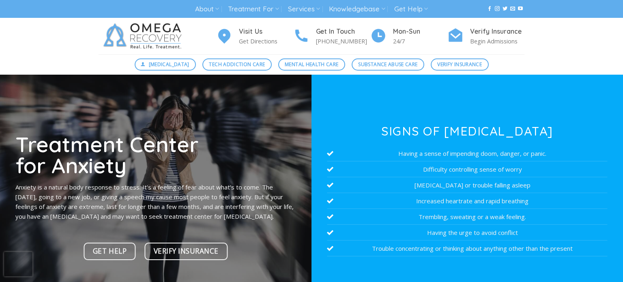  I want to click on li: Trembling, sweating or a weak feeling., so click(467, 217).